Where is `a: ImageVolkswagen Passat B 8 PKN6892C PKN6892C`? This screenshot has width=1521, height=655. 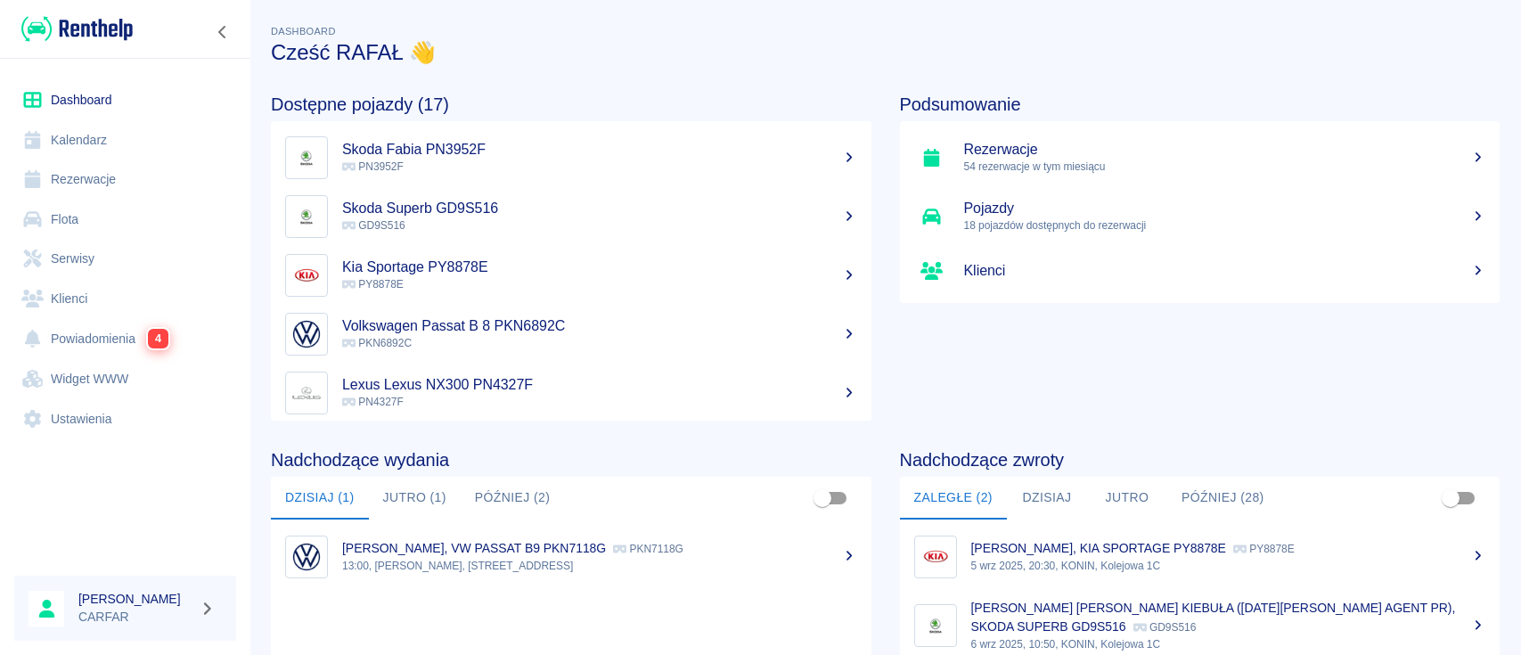
a: ImageVolkswagen Passat B 8 PKN6892C PKN6892C is located at coordinates (571, 334).